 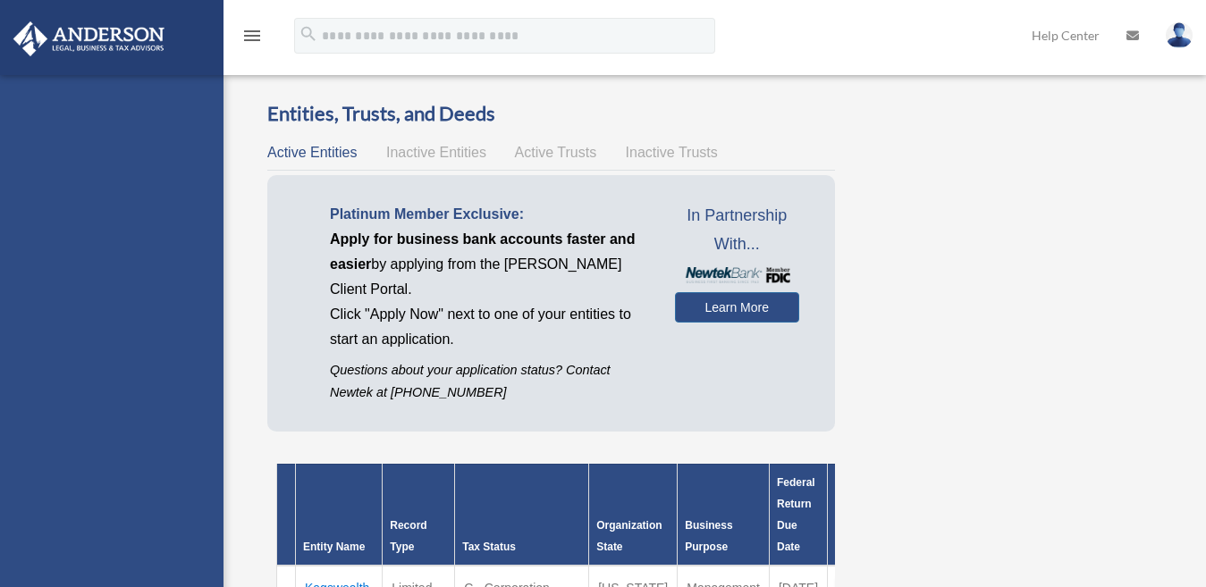 What do you see at coordinates (1179, 35) in the screenshot?
I see `img: User Pic` at bounding box center [1179, 35].